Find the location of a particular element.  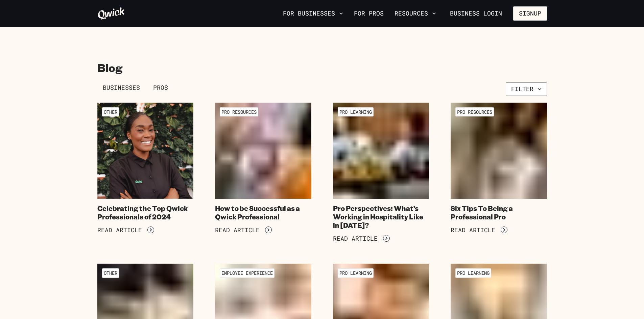

a: Pro ResourcesHow to be Successful as a Qwick ProfessionalRead Article is located at coordinates (263, 172).